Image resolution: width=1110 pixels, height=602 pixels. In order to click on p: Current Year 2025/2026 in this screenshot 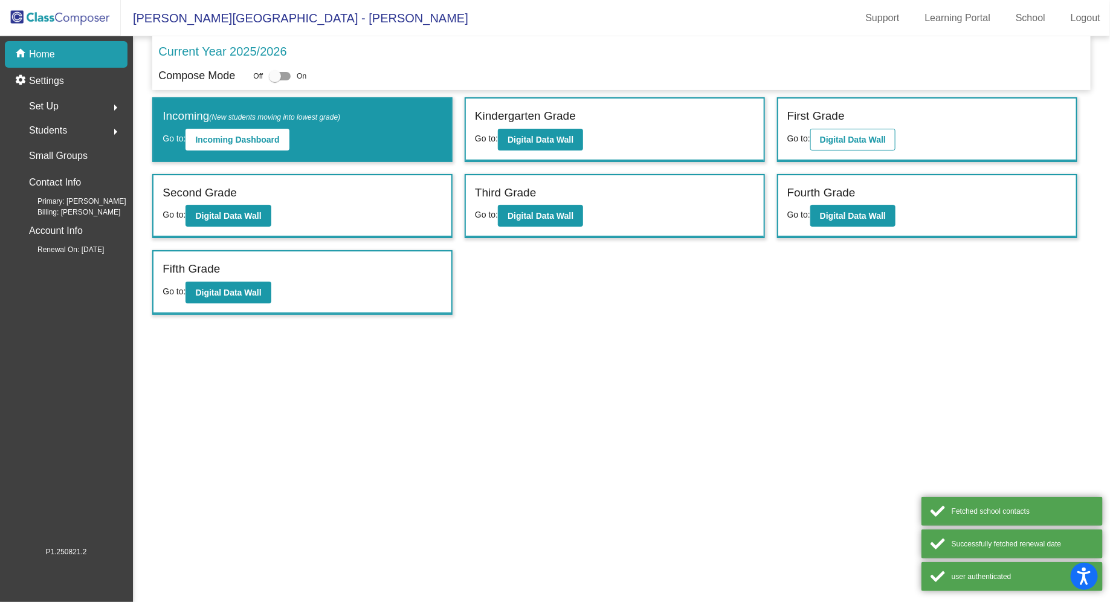, I will do `click(222, 51)`.